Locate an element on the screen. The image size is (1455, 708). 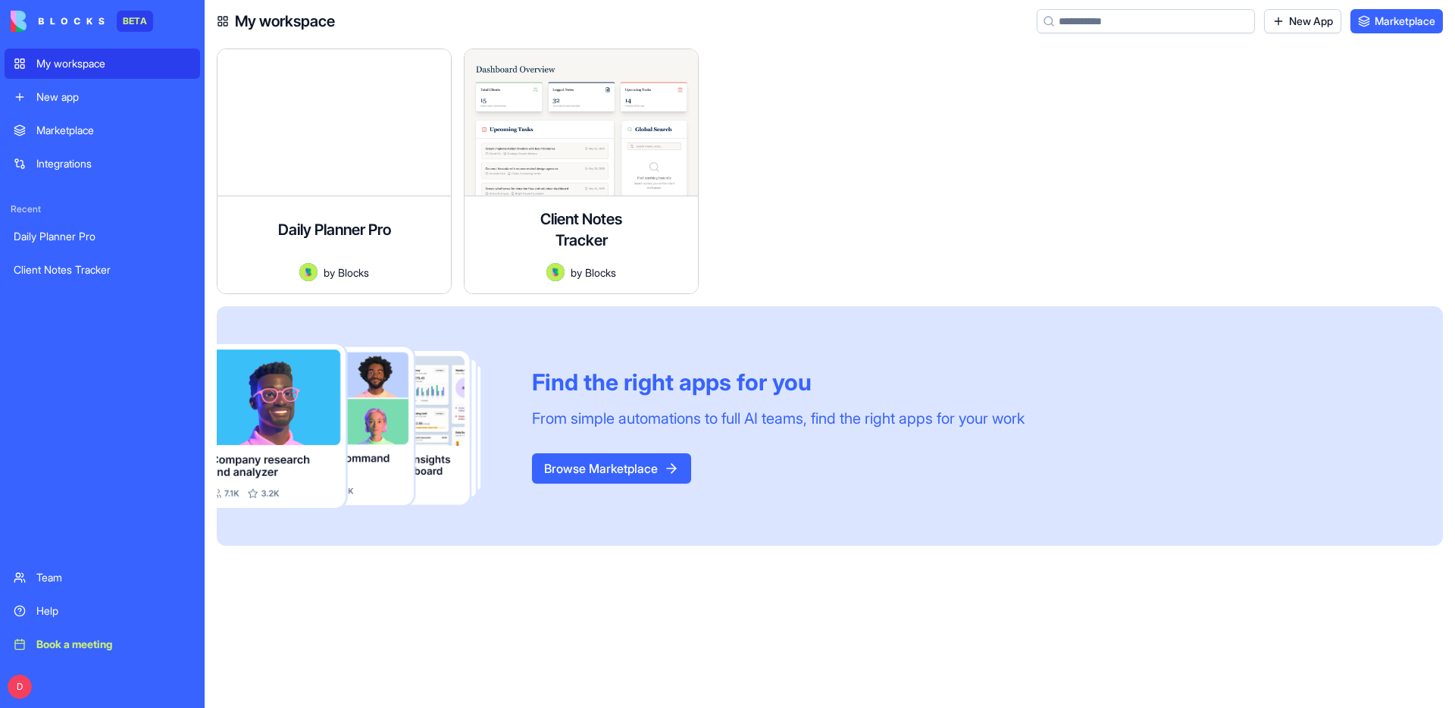
div: My workspace is located at coordinates (114, 64).